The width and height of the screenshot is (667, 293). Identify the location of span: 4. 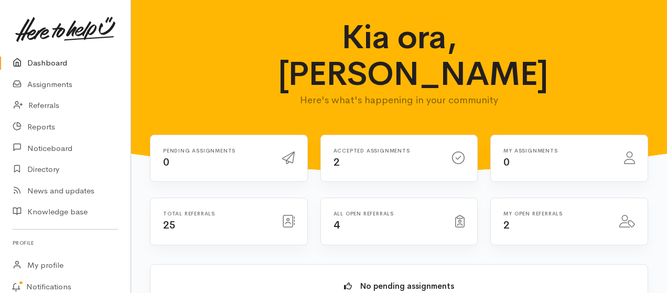
(337, 225).